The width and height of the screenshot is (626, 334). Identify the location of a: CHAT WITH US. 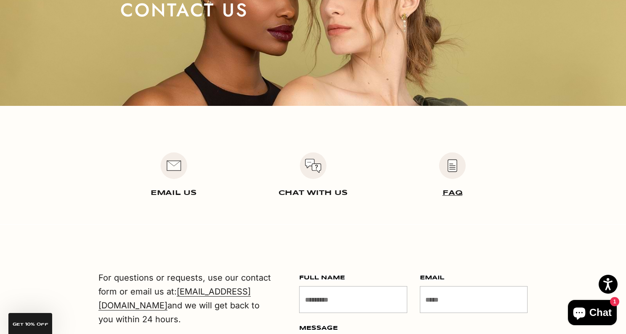
(313, 193).